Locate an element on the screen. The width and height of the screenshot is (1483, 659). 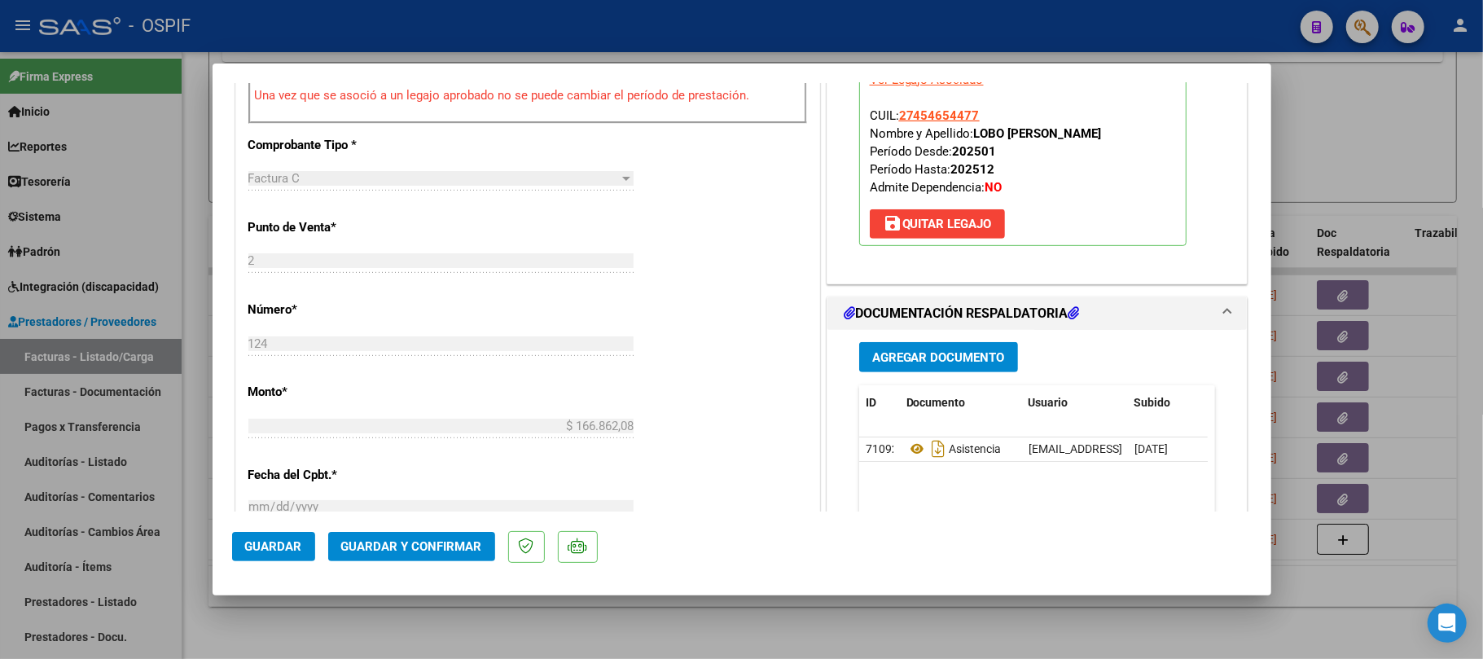
span: Documento is located at coordinates (935, 402).